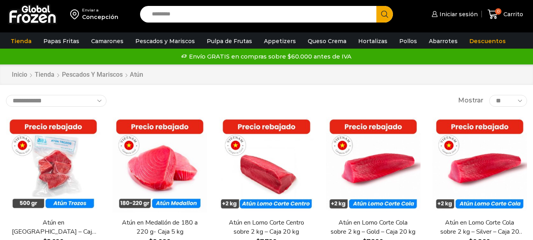  I want to click on nav: Breadcrumb, so click(77, 75).